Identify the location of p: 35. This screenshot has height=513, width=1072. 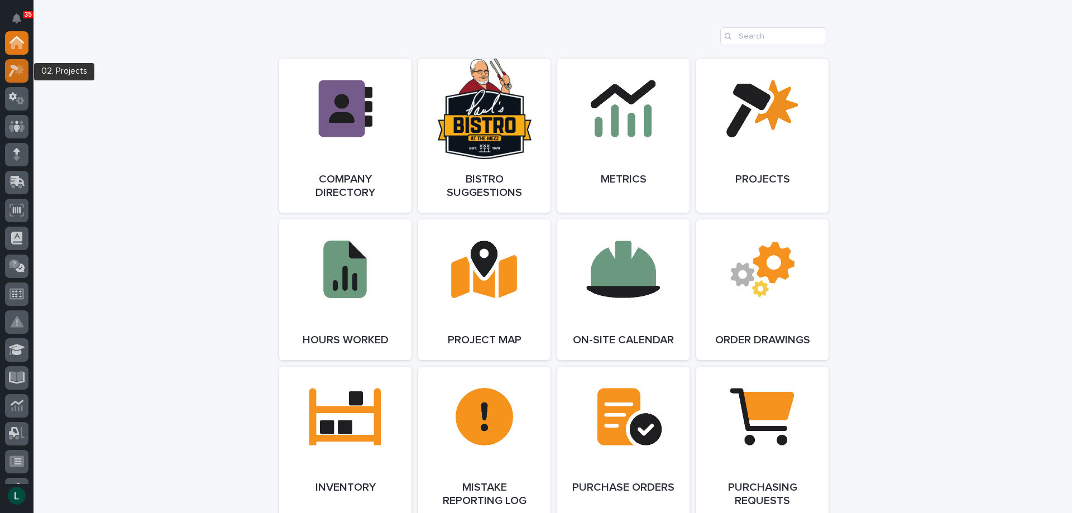
(28, 15).